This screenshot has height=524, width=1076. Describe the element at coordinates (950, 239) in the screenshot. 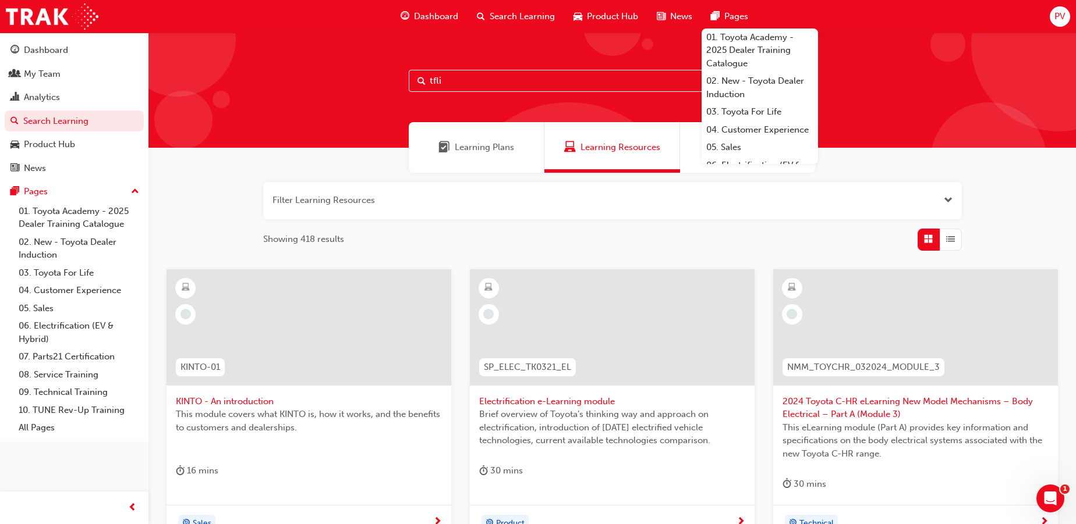

I see `span: List` at that location.